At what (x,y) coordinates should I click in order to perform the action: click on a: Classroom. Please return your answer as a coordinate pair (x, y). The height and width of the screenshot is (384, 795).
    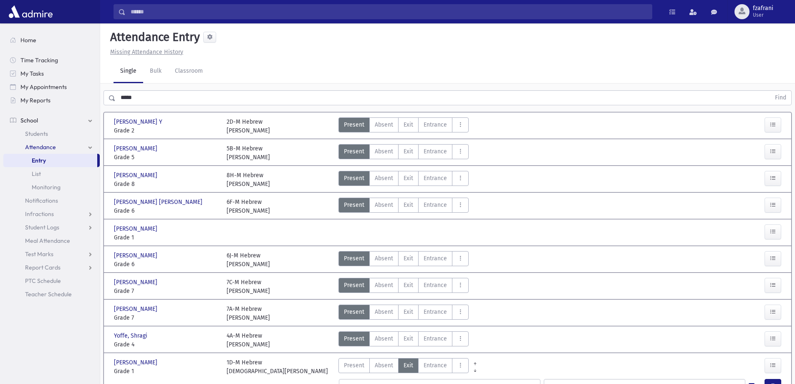
    Looking at the image, I should click on (189, 71).